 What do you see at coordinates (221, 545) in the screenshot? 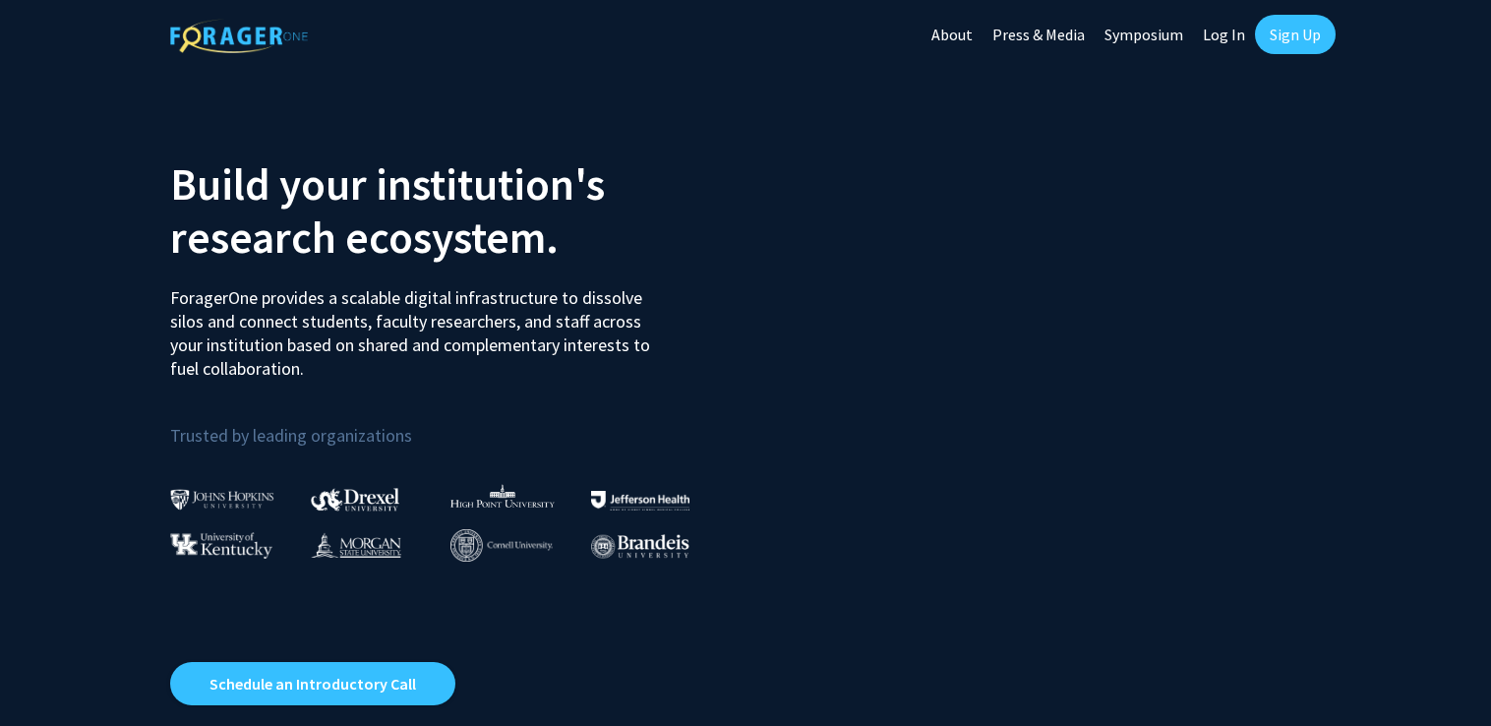
I see `img: University of Kentucky` at bounding box center [221, 545].